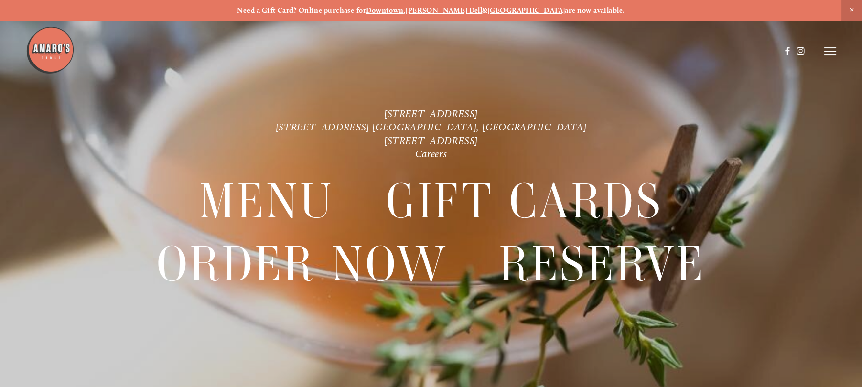 The image size is (862, 387). Describe the element at coordinates (302, 10) in the screenshot. I see `strong: Need a Gift Card? Online purchase for` at that location.